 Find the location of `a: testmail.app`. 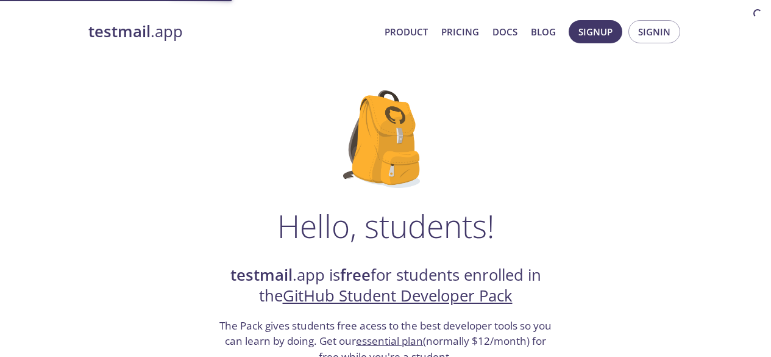

a: testmail.app is located at coordinates (232, 32).